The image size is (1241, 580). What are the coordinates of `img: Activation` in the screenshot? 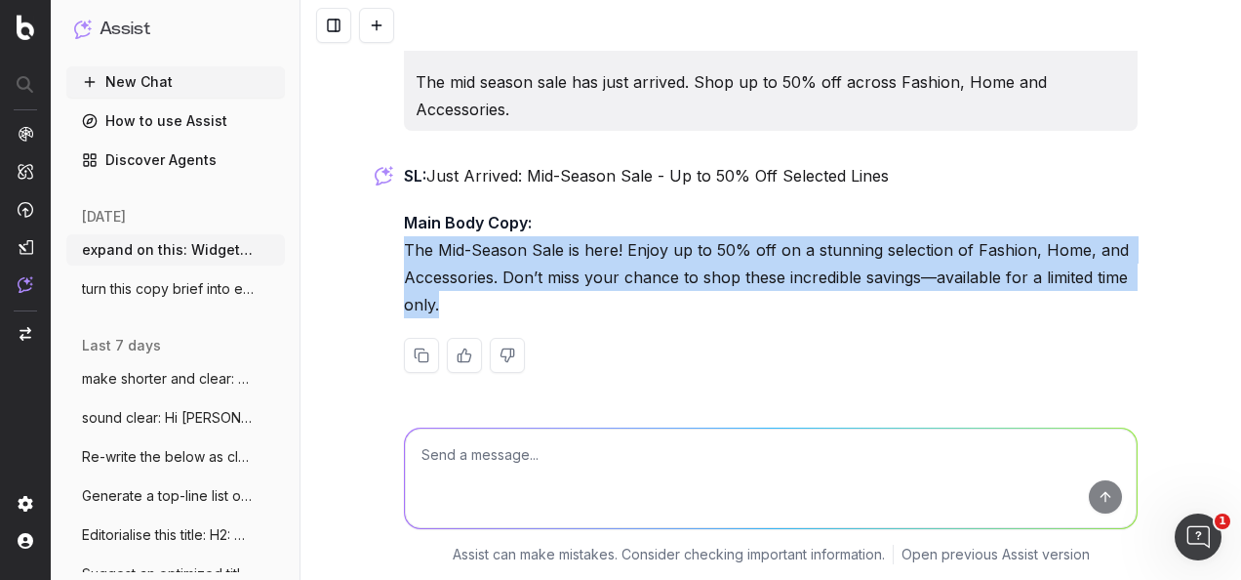 It's located at (25, 209).